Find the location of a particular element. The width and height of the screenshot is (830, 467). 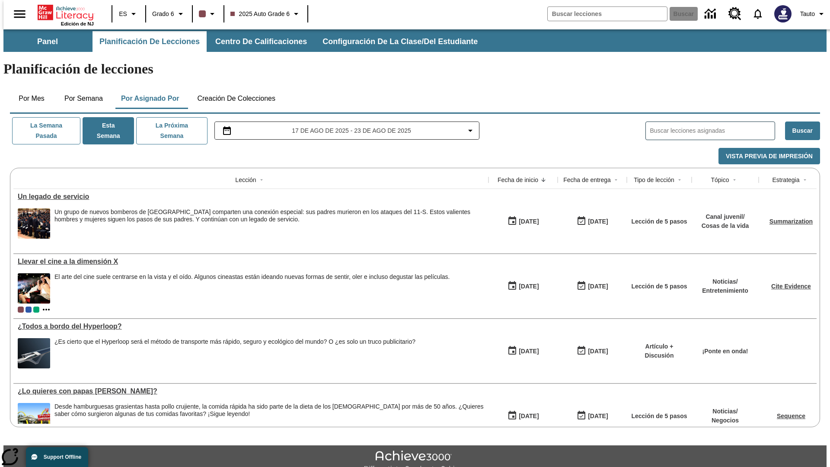

div: 2025 Auto Grade 4 is located at coordinates (36, 309).